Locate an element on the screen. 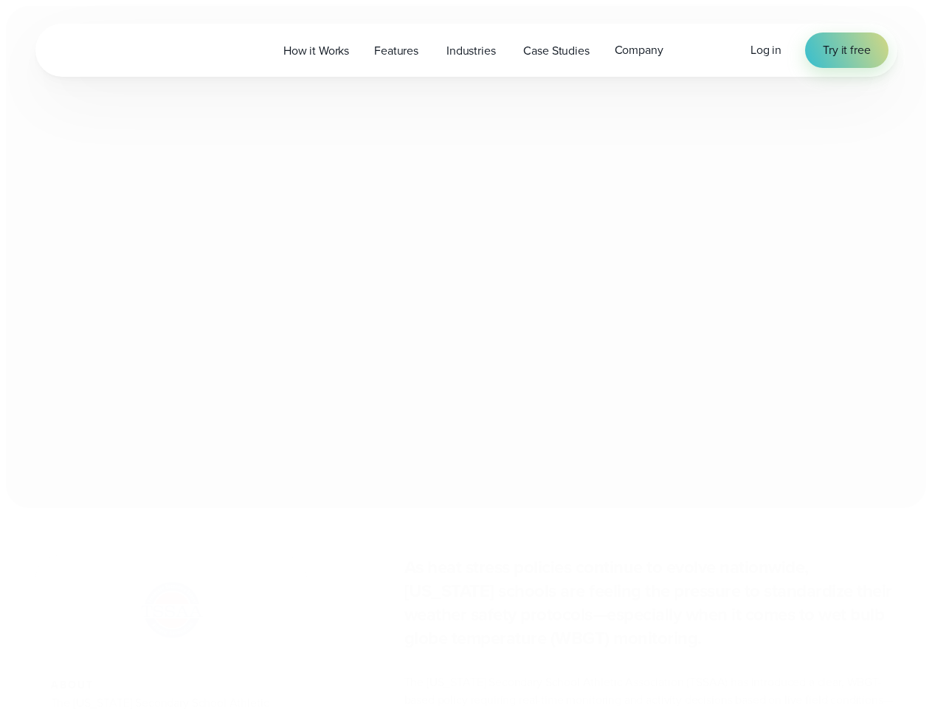 This screenshot has height=709, width=932. a: Case Studies is located at coordinates (556, 50).